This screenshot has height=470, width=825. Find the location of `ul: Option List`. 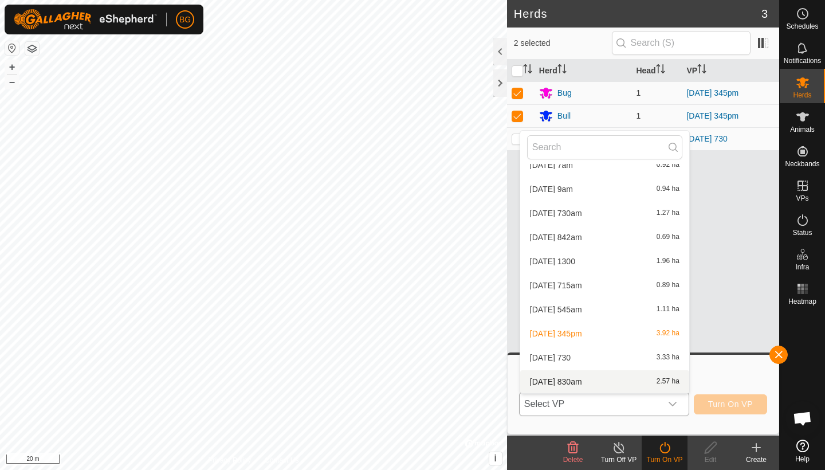

ul: Option List is located at coordinates (604, 236).